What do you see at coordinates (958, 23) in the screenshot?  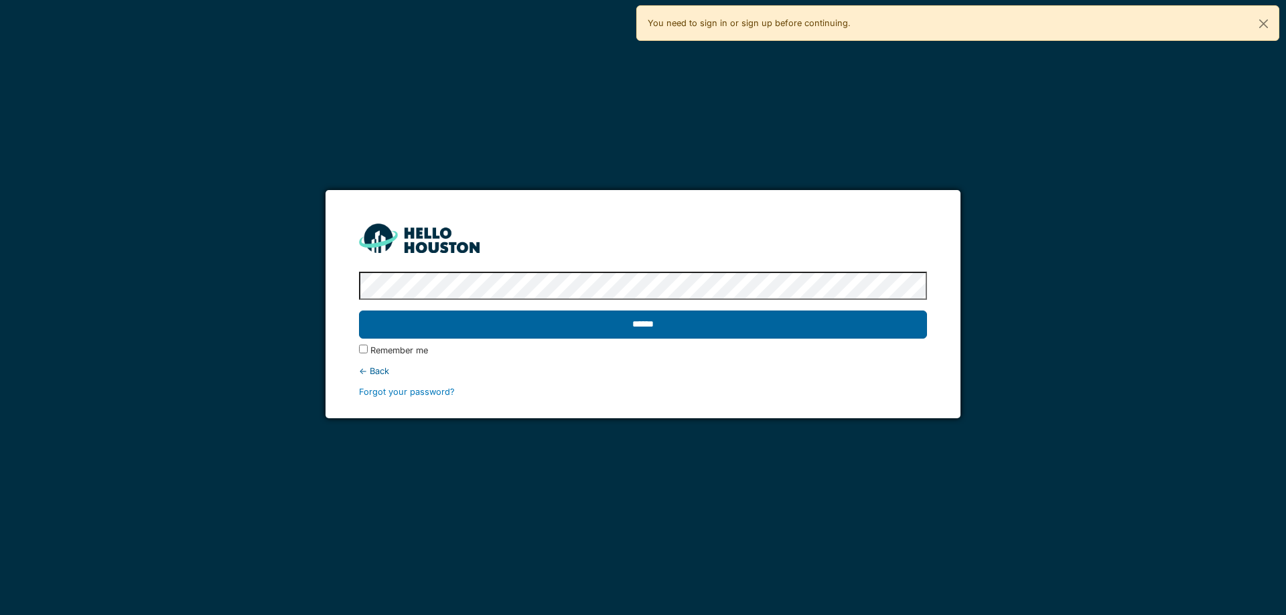 I see `div: You need to sign in or sign up before continuing.` at bounding box center [958, 23].